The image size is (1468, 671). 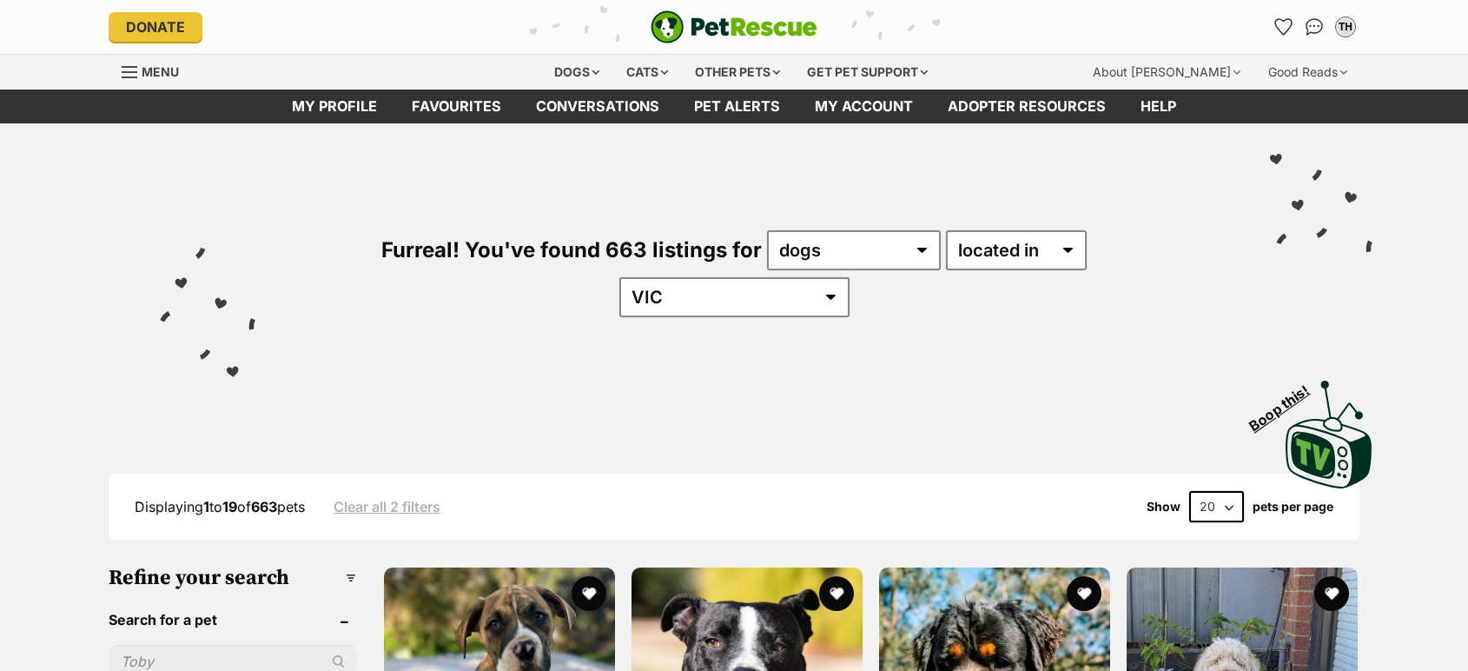 I want to click on span: Displaying to of pets, so click(x=220, y=506).